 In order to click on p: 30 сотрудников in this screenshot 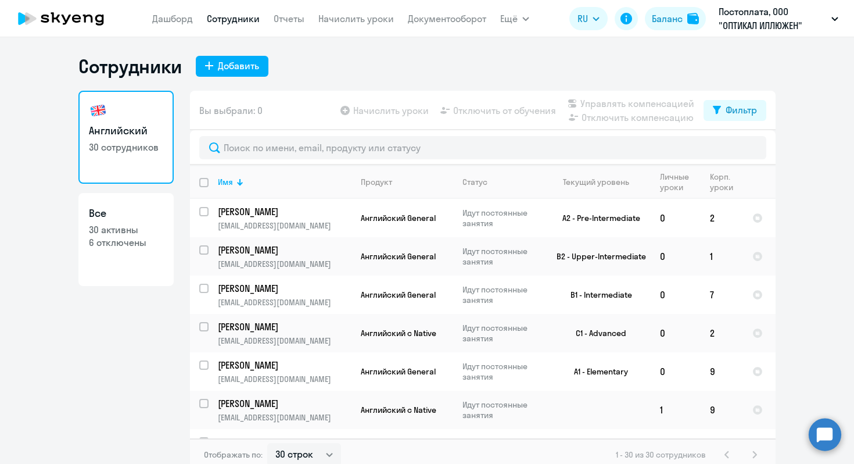, I will do `click(126, 147)`.